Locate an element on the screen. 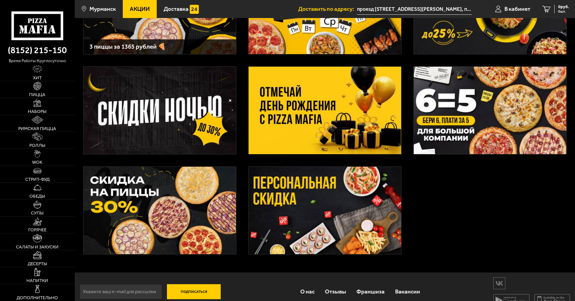 The width and height of the screenshot is (575, 301). span: Римская пицца is located at coordinates (37, 128).